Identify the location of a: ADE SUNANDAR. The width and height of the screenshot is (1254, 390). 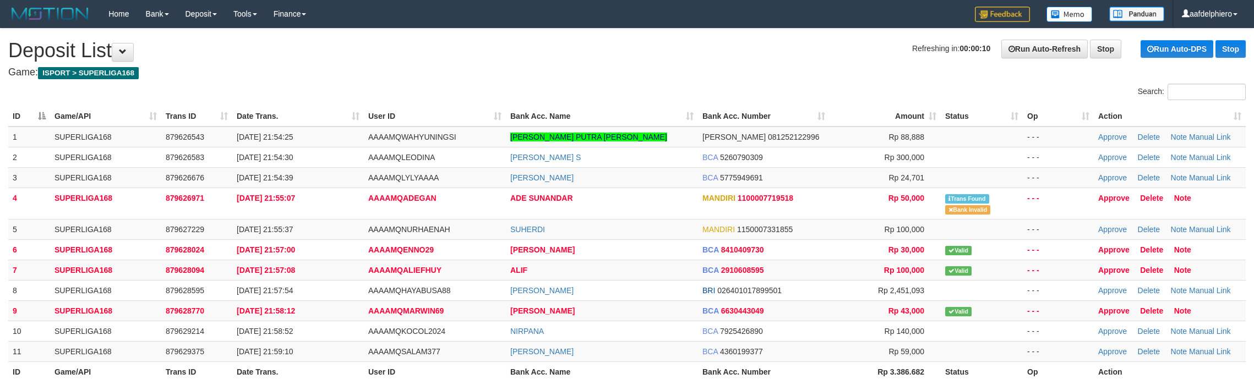
(542, 198).